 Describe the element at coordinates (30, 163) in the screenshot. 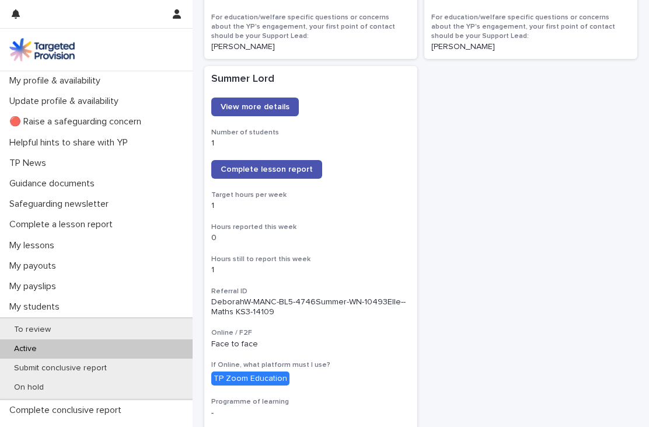

I see `p: TP News` at that location.